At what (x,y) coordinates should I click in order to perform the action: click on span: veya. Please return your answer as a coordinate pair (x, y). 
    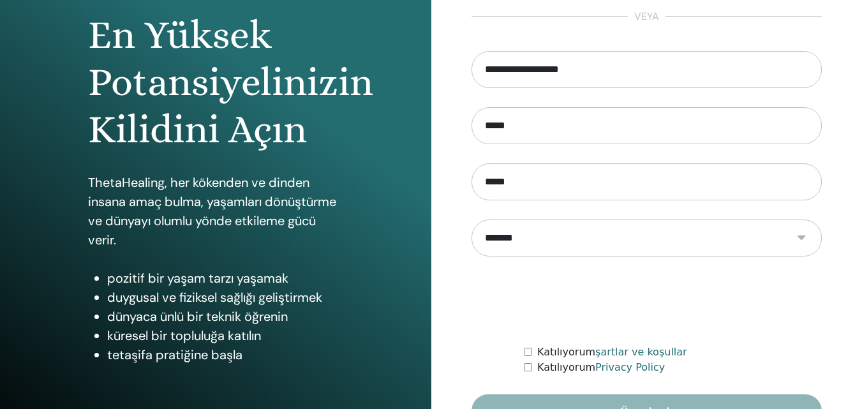
    Looking at the image, I should click on (647, 17).